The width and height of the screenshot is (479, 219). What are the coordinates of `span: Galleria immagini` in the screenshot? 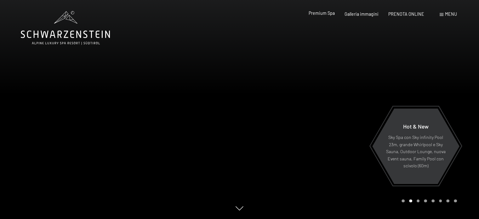 It's located at (361, 14).